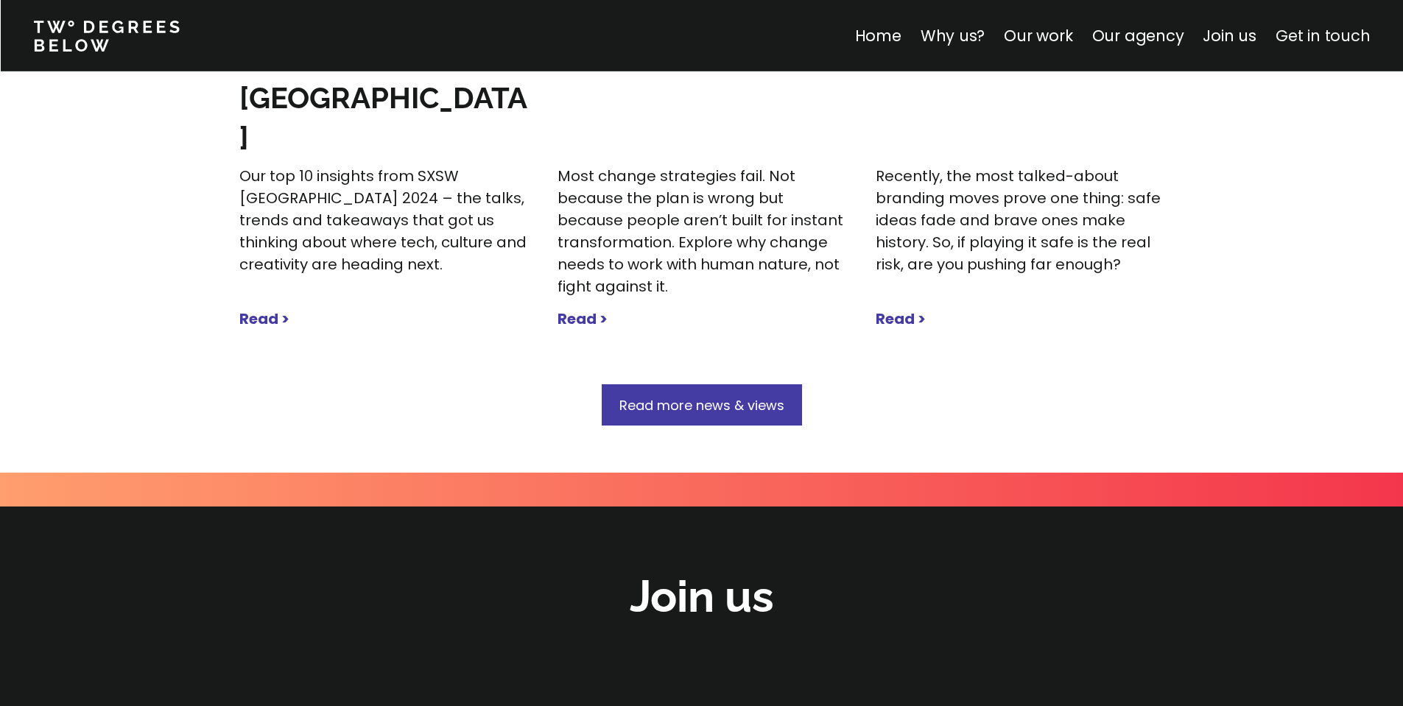 This screenshot has width=1403, height=706. Describe the element at coordinates (1020, 220) in the screenshot. I see `a: Recently, the most talked-about branding moves prove one thing: safe ideas fade and brave ones ma...` at that location.